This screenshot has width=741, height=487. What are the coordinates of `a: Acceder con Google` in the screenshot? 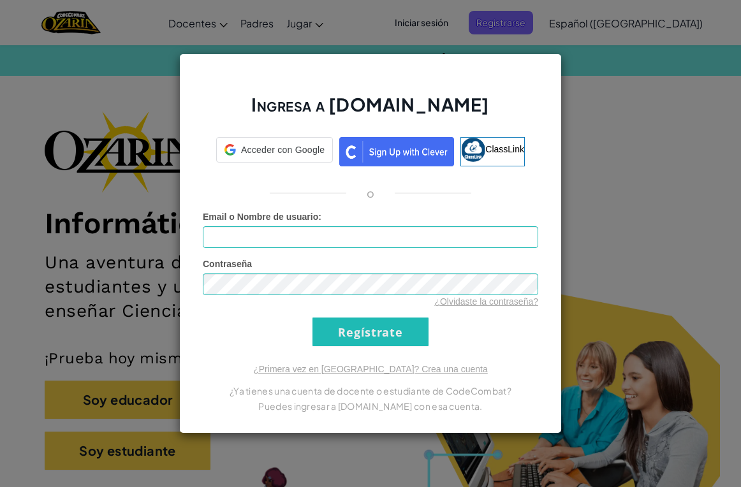 It's located at (274, 152).